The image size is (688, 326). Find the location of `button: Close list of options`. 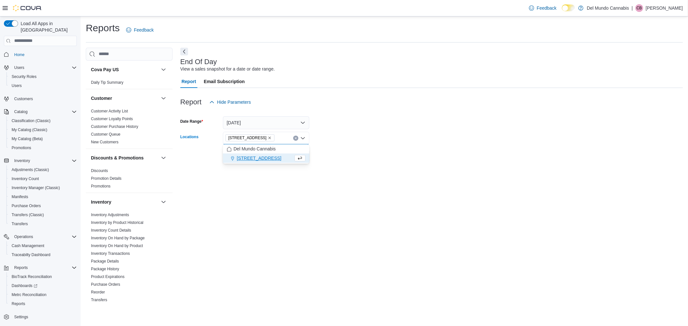

button: Close list of options is located at coordinates (303, 138).